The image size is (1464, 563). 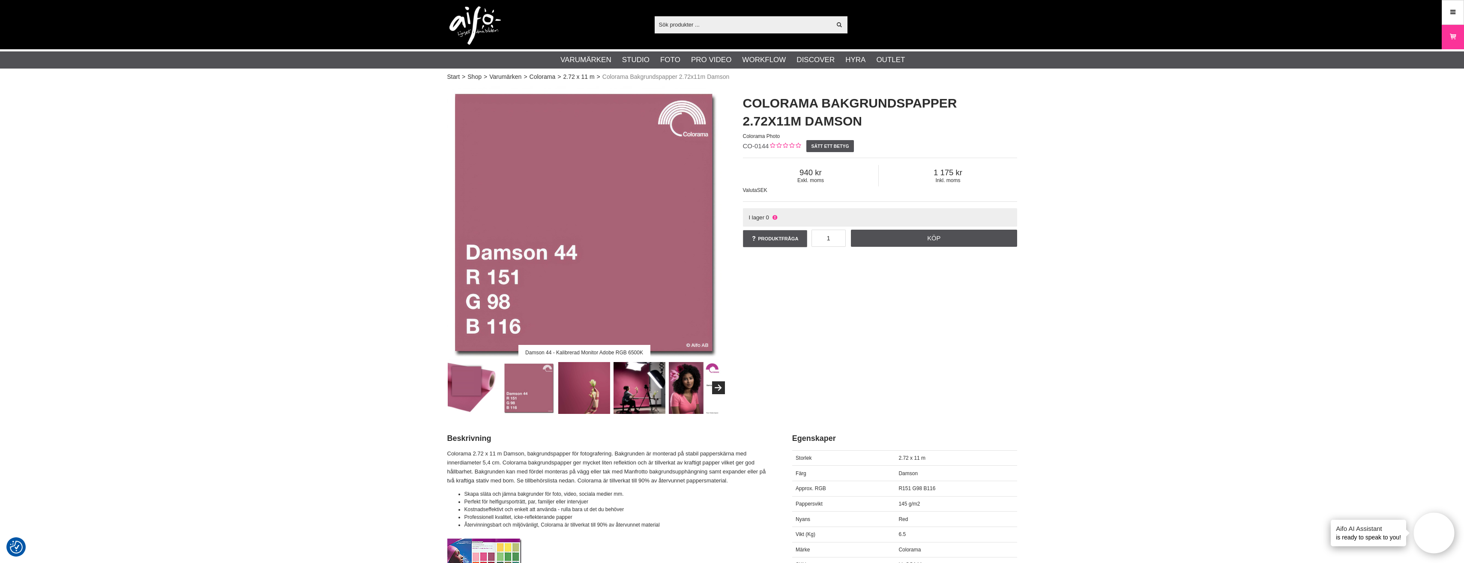 I want to click on a: Sätt ett betyg, so click(x=830, y=146).